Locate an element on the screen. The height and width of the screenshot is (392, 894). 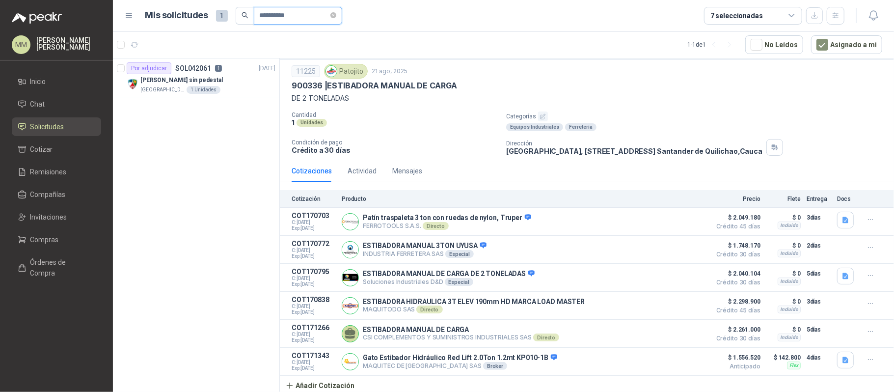
a: Compañías is located at coordinates (56, 194).